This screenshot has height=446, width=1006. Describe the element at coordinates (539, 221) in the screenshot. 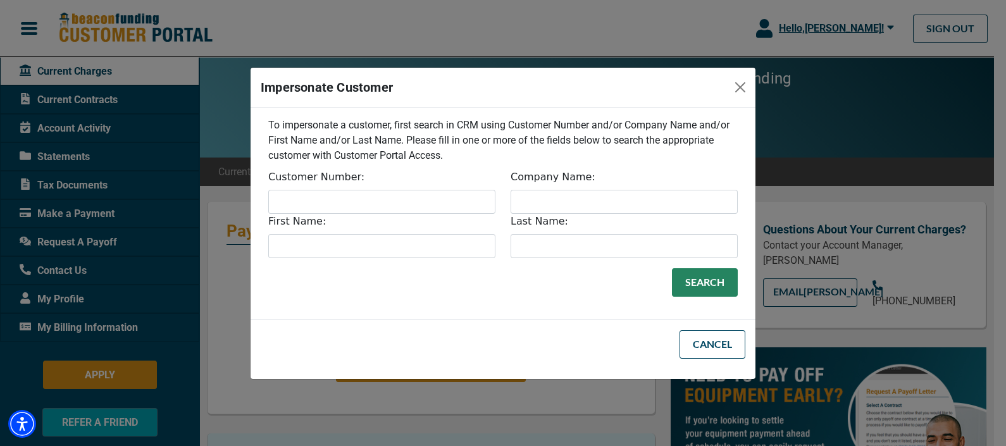

I see `label: Last Name:` at that location.